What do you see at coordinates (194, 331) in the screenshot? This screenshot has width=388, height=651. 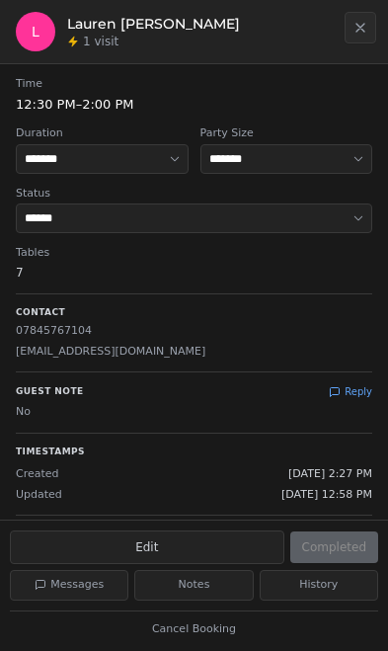 I see `p: 07845767104` at bounding box center [194, 331].